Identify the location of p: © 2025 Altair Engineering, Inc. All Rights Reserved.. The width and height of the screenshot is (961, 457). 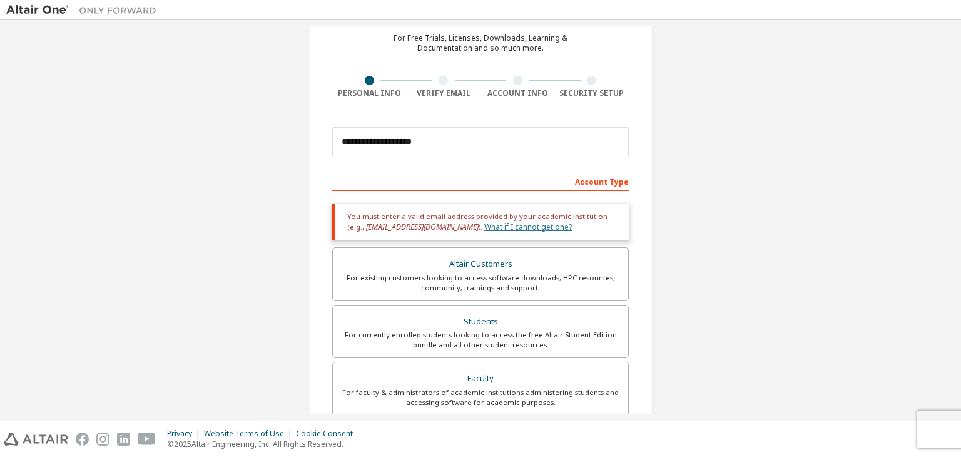
(263, 444).